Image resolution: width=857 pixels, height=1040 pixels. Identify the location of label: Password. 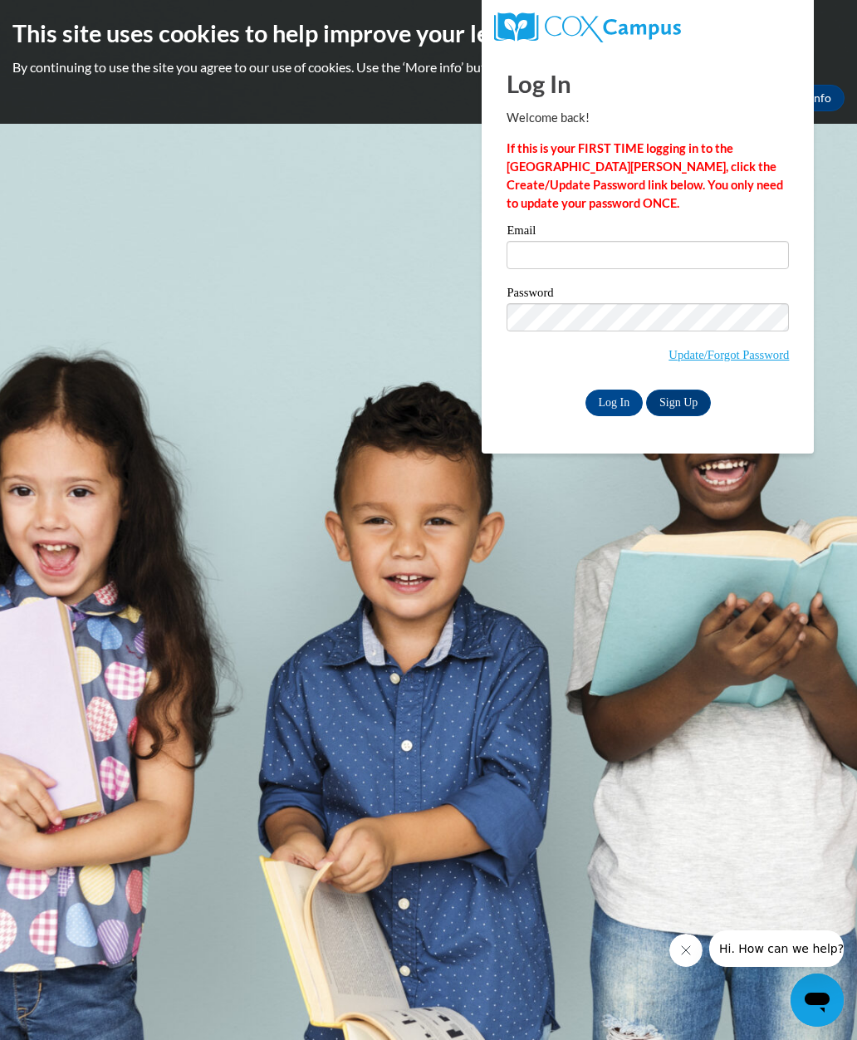
(648, 295).